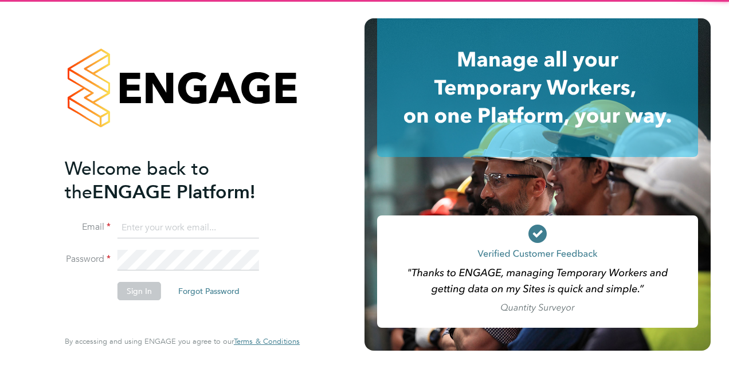 This screenshot has height=369, width=729. I want to click on button: Forgot Password, so click(209, 291).